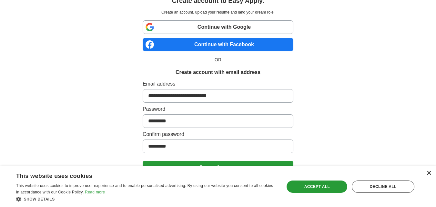 The image size is (436, 207). I want to click on div: Show details, so click(146, 199).